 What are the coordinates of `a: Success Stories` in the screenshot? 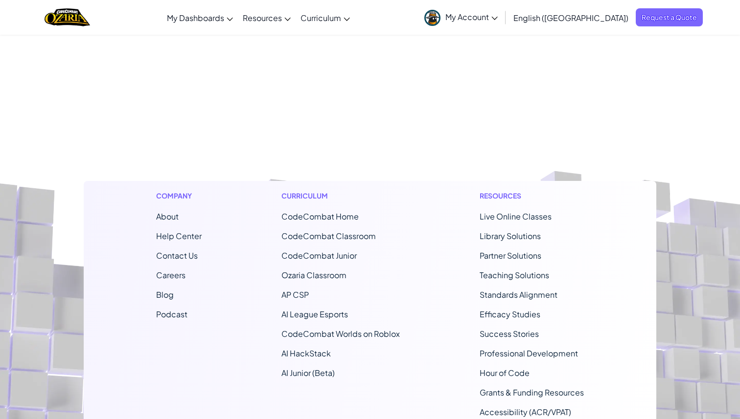 It's located at (509, 334).